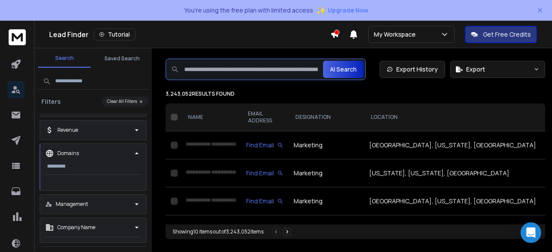  Describe the element at coordinates (531, 233) in the screenshot. I see `div: Open Intercom Messenger` at that location.